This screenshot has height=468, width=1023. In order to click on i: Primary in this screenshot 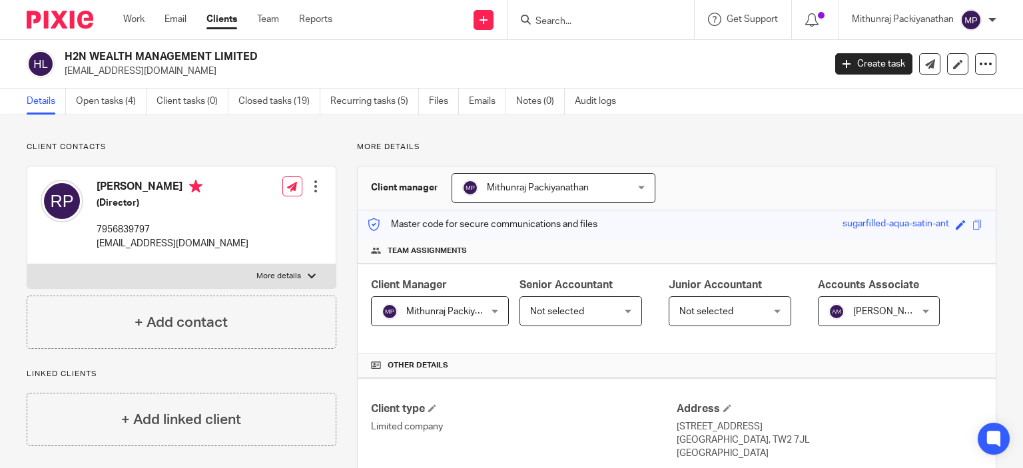, I will do `click(196, 186)`.